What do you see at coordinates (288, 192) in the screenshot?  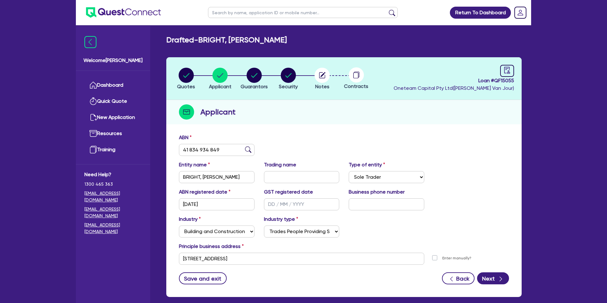 I see `label: GST registered date` at bounding box center [288, 192].